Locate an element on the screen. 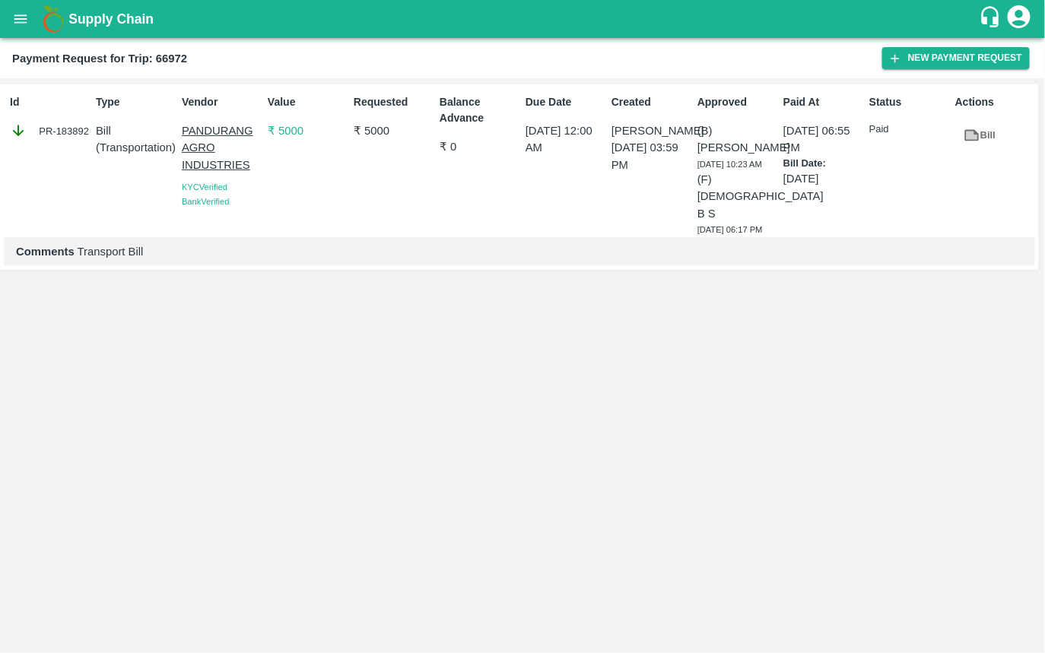 Image resolution: width=1045 pixels, height=653 pixels. a: Bill is located at coordinates (980, 135).